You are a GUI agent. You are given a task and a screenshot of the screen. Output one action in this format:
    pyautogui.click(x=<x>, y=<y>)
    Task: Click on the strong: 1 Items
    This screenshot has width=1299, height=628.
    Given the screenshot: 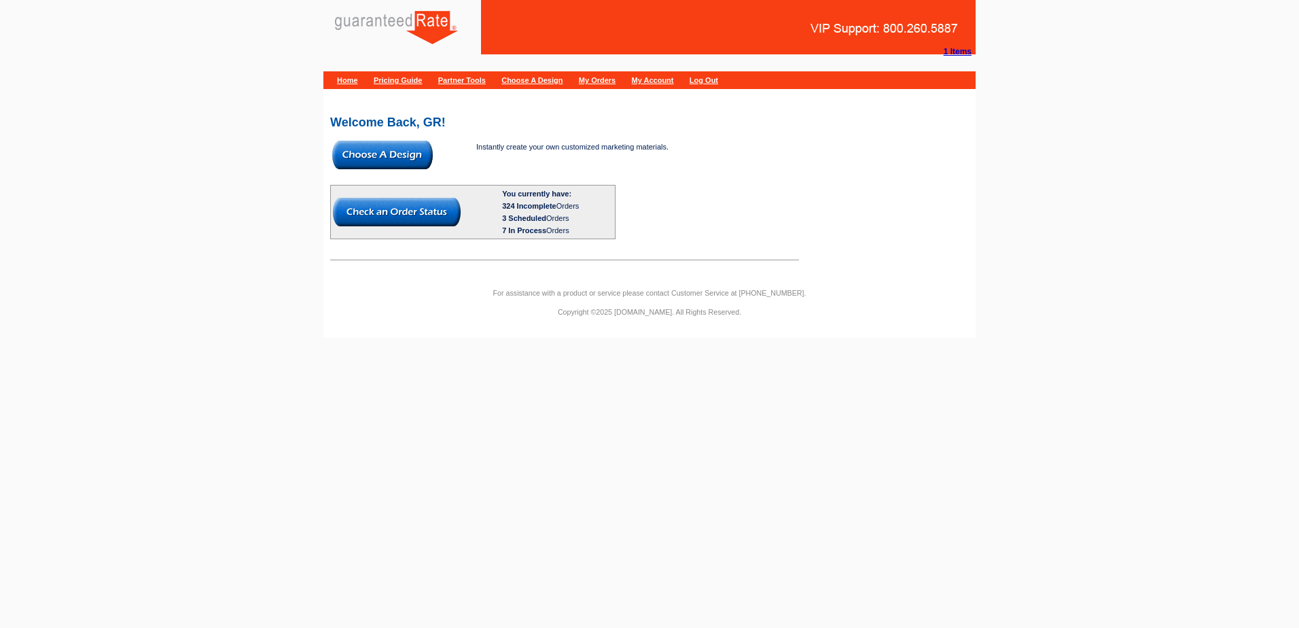 What is the action you would take?
    pyautogui.click(x=957, y=52)
    